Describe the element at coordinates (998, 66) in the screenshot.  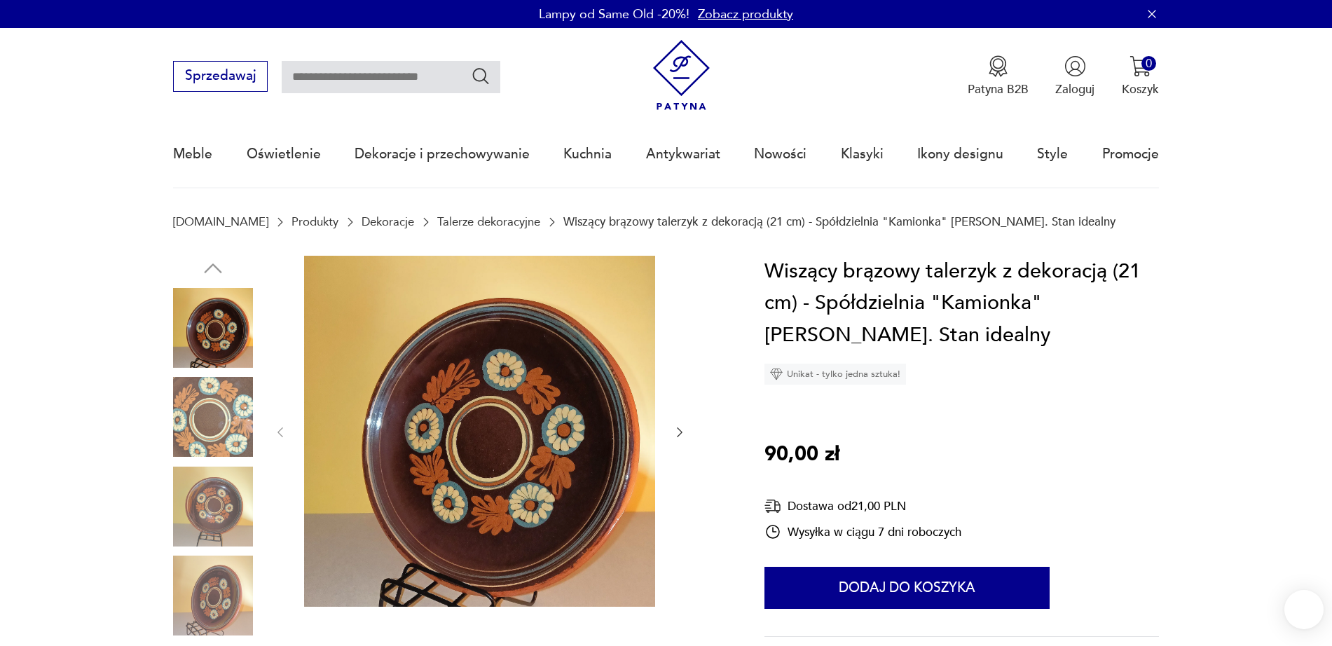
I see `img: Ikona medalu` at that location.